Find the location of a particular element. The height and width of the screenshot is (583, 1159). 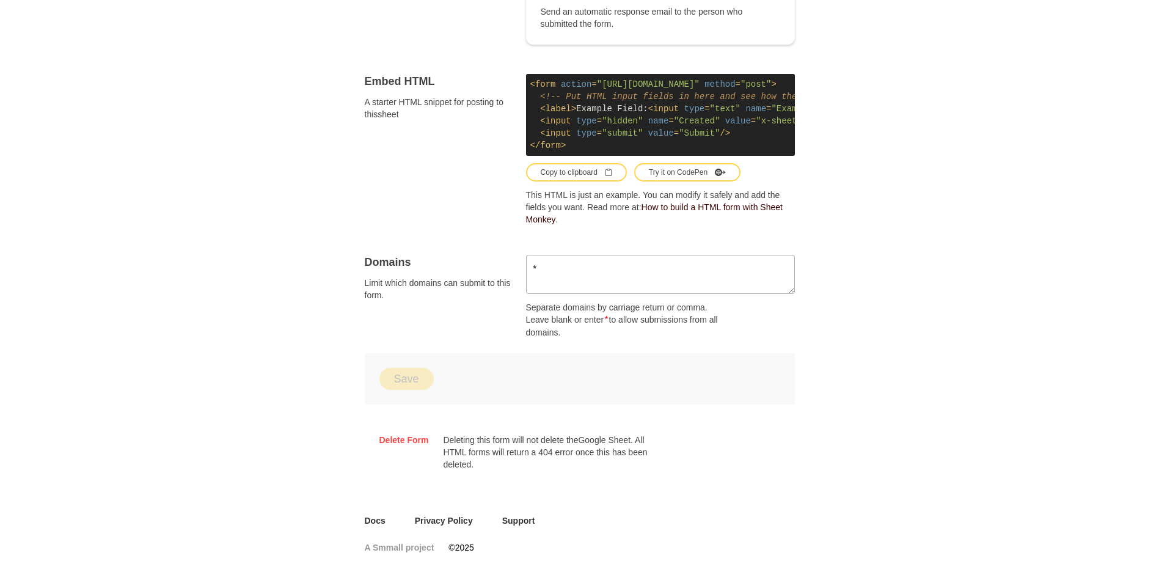

code: Example Field: is located at coordinates (660, 115).